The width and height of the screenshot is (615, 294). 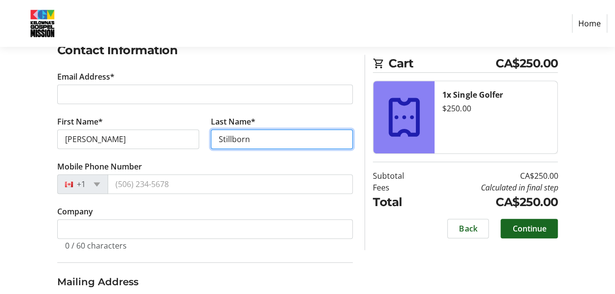 I want to click on td: Calculated in final step, so click(x=492, y=188).